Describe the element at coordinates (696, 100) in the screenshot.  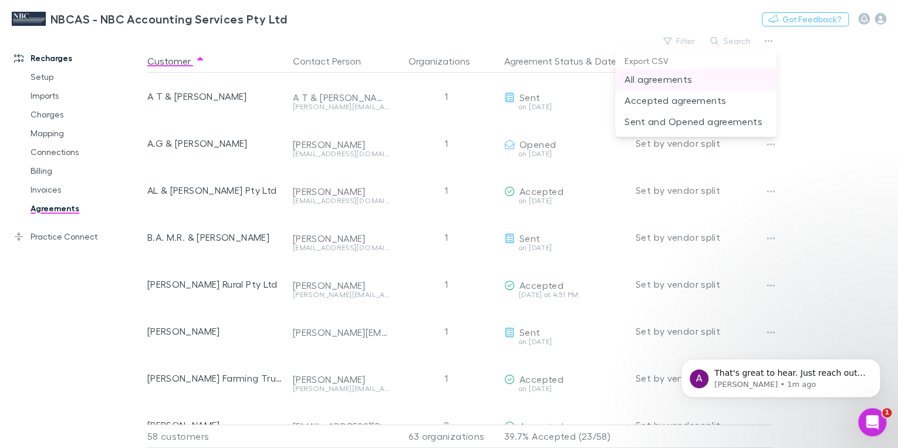
I see `li: Accepted agreements` at that location.